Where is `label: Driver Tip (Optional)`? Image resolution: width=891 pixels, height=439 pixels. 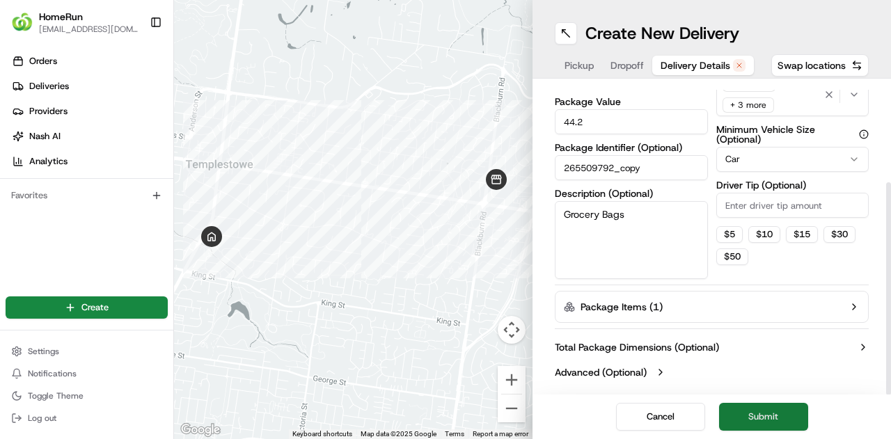
label: Driver Tip (Optional) is located at coordinates (793, 185).